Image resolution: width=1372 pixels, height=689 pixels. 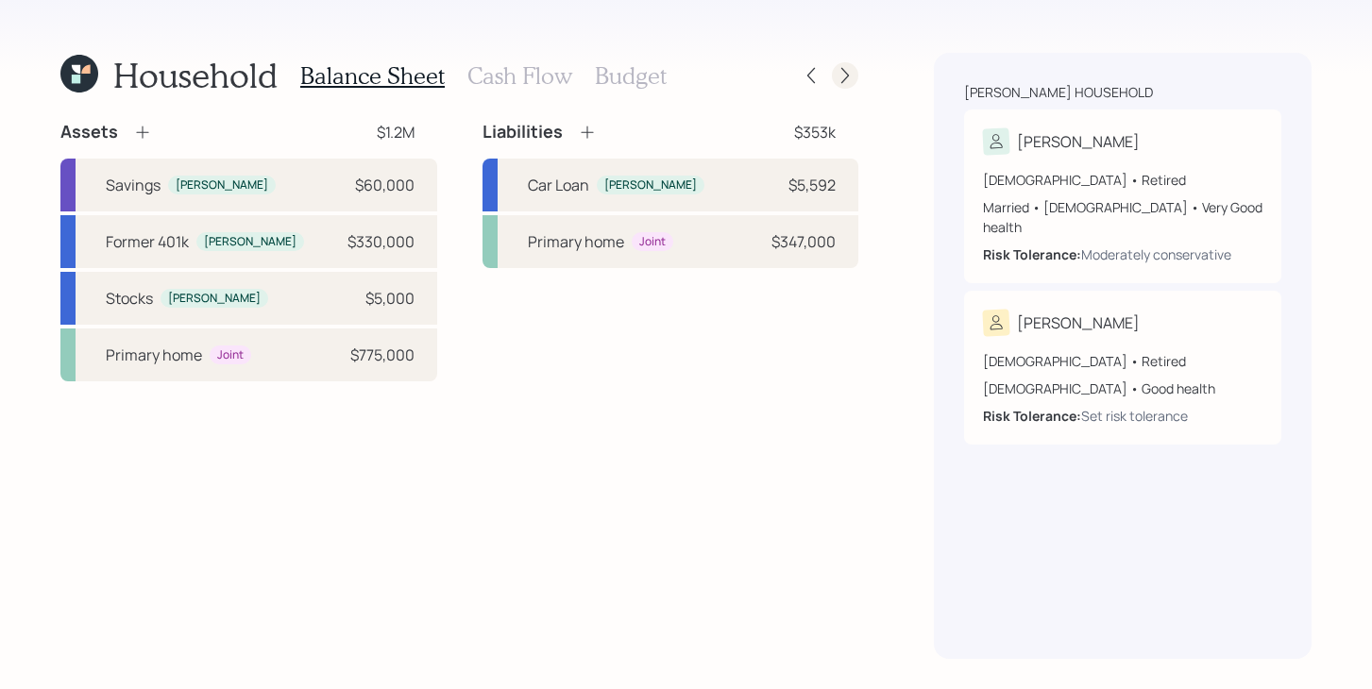 I want to click on div: $347,000, so click(x=803, y=242).